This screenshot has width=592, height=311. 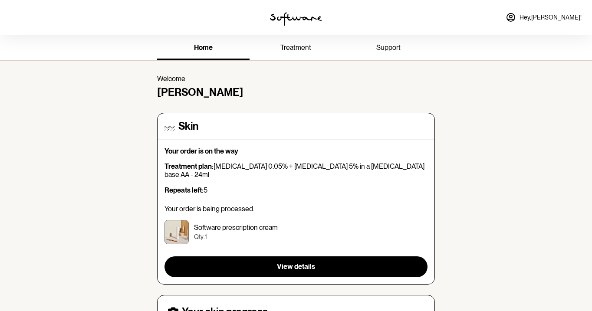 I want to click on p: Your order is being processed., so click(x=296, y=209).